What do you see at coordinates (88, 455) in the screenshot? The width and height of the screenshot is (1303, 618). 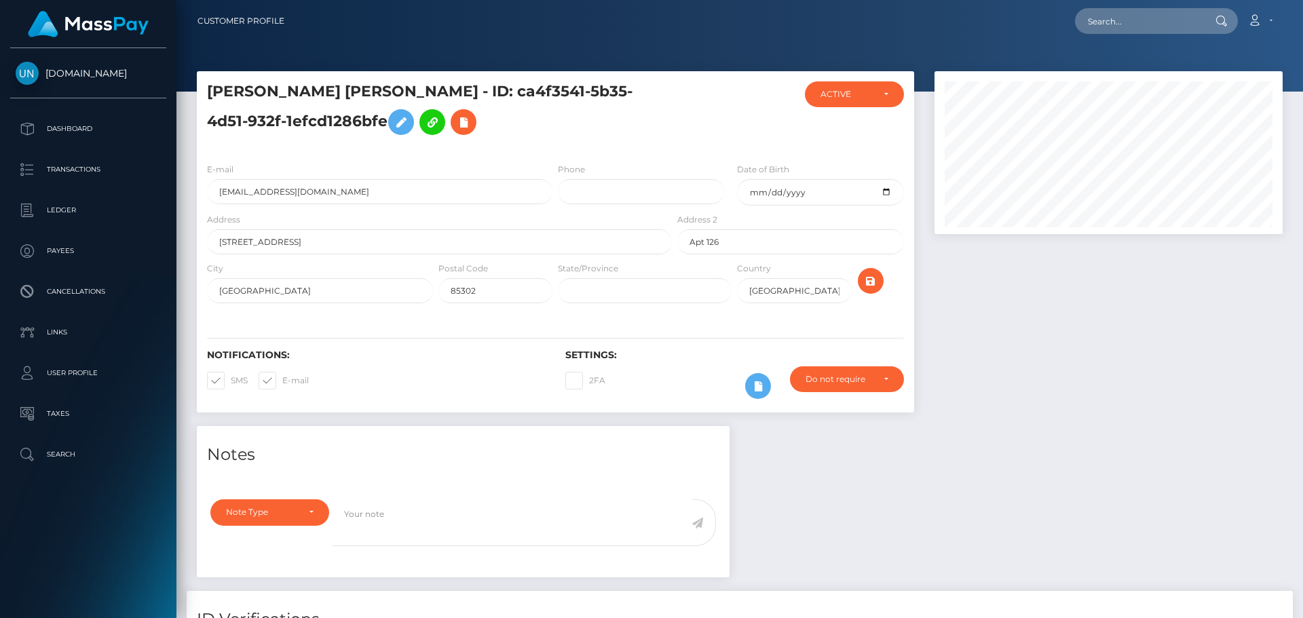 I see `p: Search` at bounding box center [88, 455].